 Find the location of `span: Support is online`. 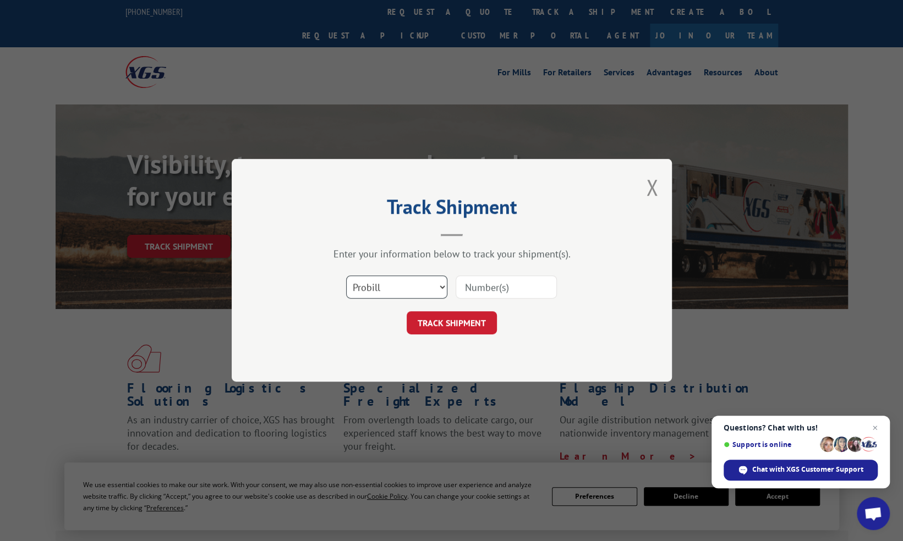

span: Support is online is located at coordinates (770, 445).